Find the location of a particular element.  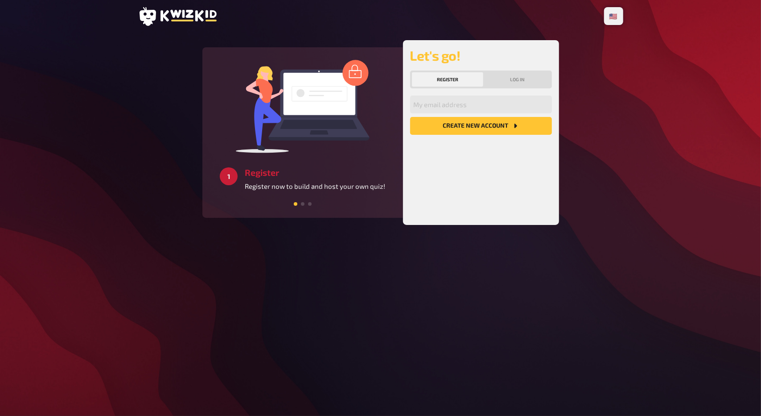

a: Register is located at coordinates (448, 79).